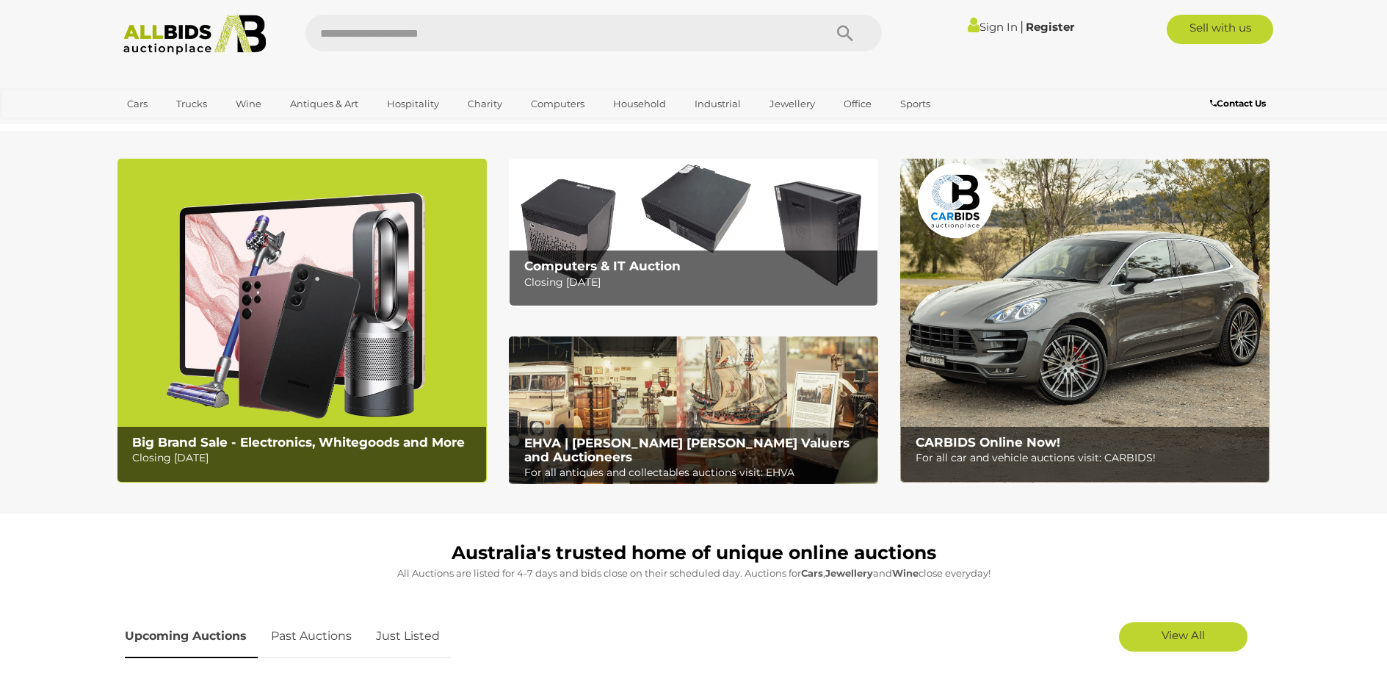  What do you see at coordinates (302, 320) in the screenshot?
I see `a: Big Brand Sale - Electronics, Whitegoods and More Big Brand Sale - Electronics, Whitegoods and Mo...` at bounding box center [302, 320].